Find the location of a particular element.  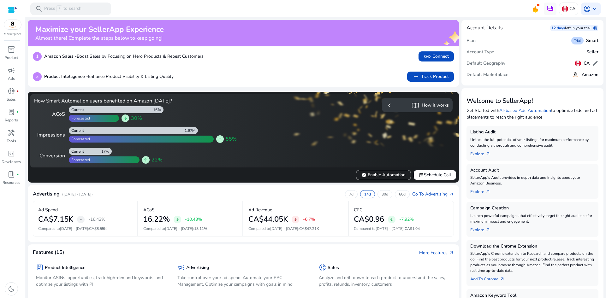

h5: Default Marketplace is located at coordinates (487, 75).